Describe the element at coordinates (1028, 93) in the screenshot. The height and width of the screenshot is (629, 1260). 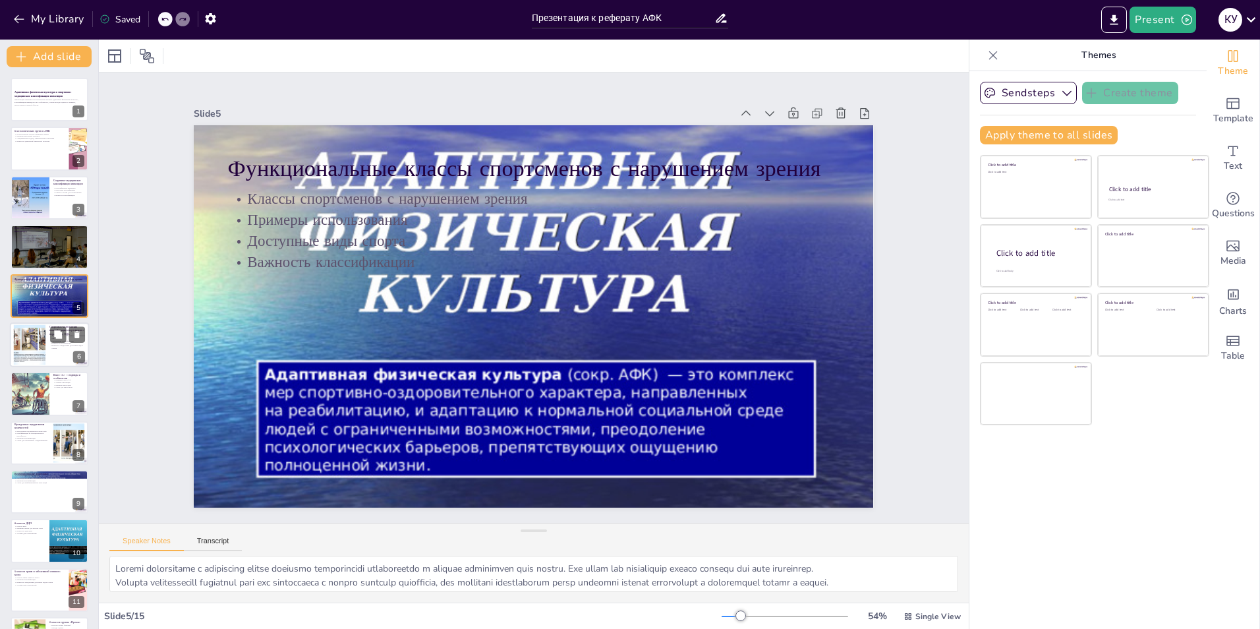
I see `button: Sendsteps` at that location.